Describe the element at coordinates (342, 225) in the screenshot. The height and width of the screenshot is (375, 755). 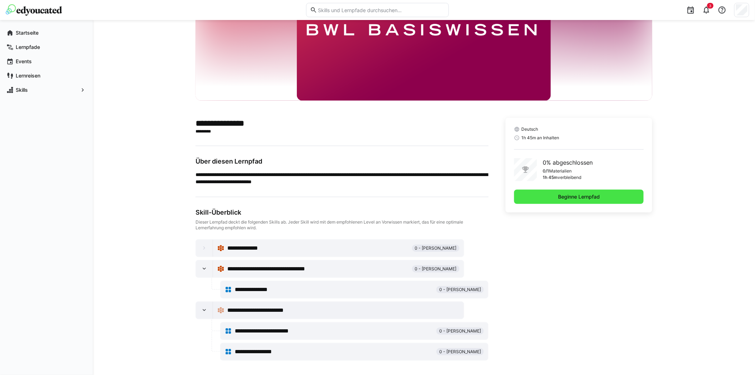
I see `div: Dieser Lernpfad deckt die folgenden Skills ab. Jeder Skill wird mit dem empfohlenen Level an Vorw...` at that location.